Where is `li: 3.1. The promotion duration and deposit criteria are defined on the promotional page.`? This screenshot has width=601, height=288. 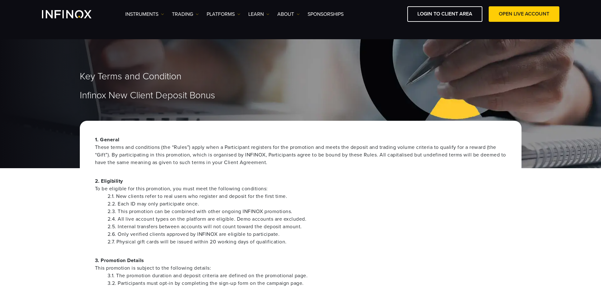
li: 3.1. The promotion duration and deposit criteria are defined on the promotional page. is located at coordinates (307, 275).